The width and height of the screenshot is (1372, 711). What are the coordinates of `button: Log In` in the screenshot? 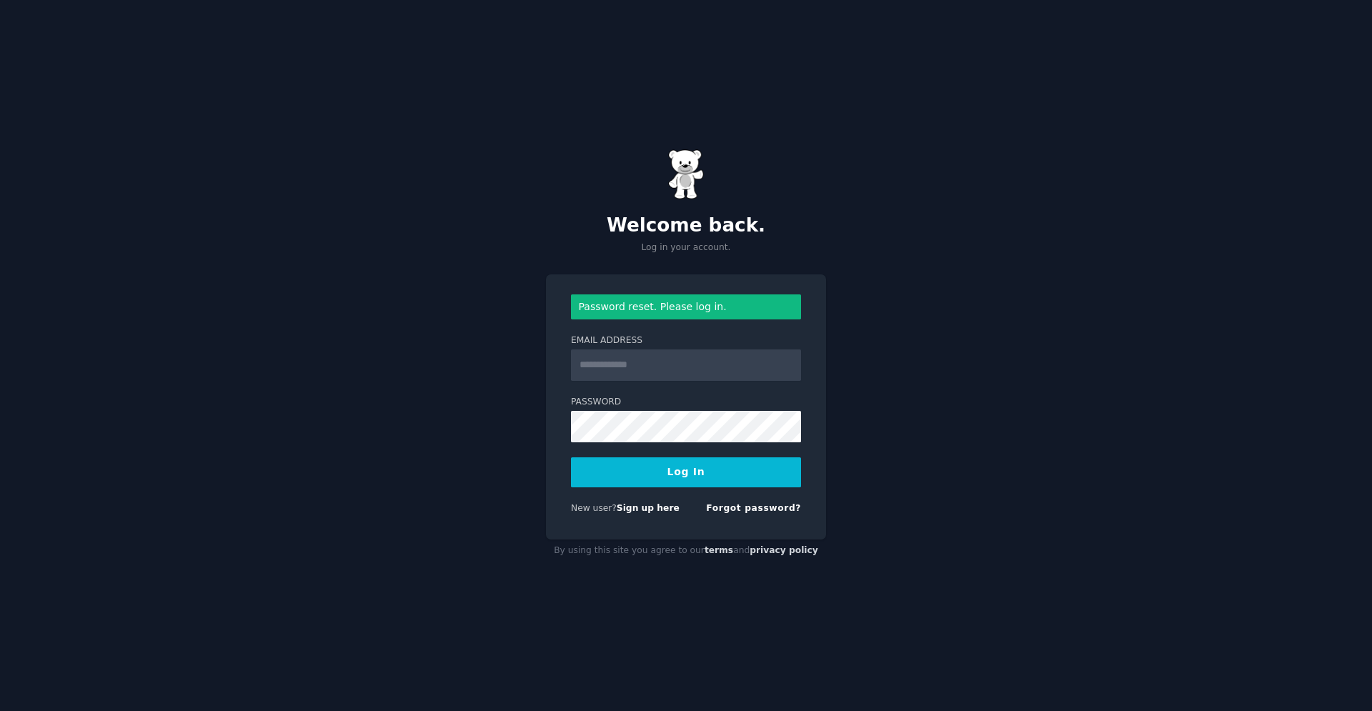 It's located at (686, 472).